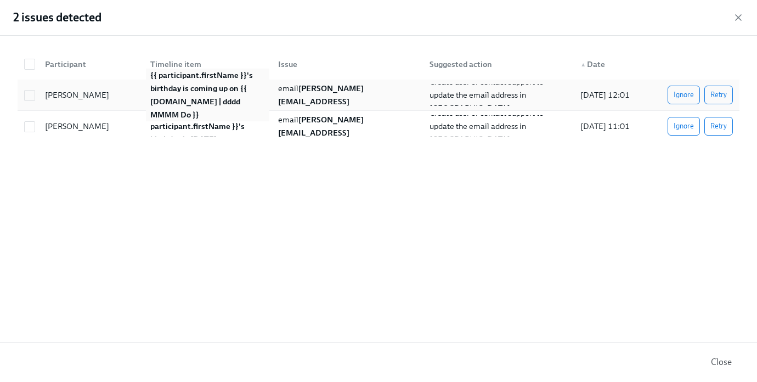 Image resolution: width=757 pixels, height=382 pixels. Describe the element at coordinates (721, 362) in the screenshot. I see `span: Close` at that location.